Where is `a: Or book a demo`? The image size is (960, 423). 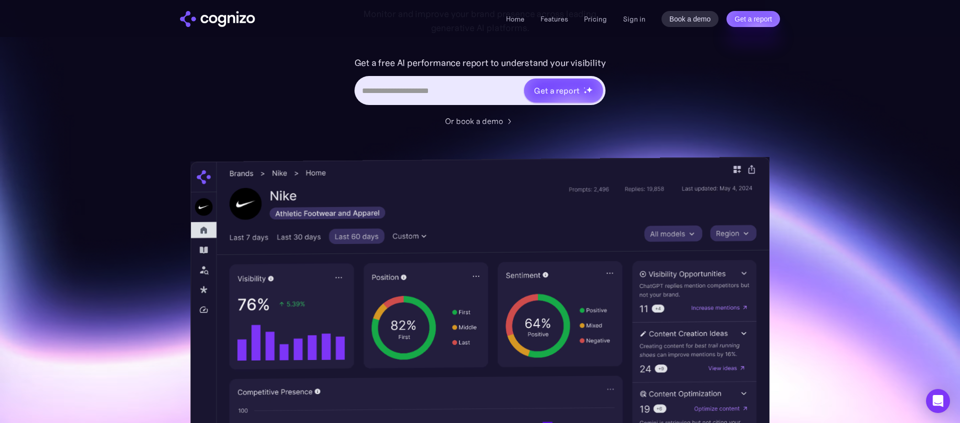
a: Or book a demo is located at coordinates (480, 121).